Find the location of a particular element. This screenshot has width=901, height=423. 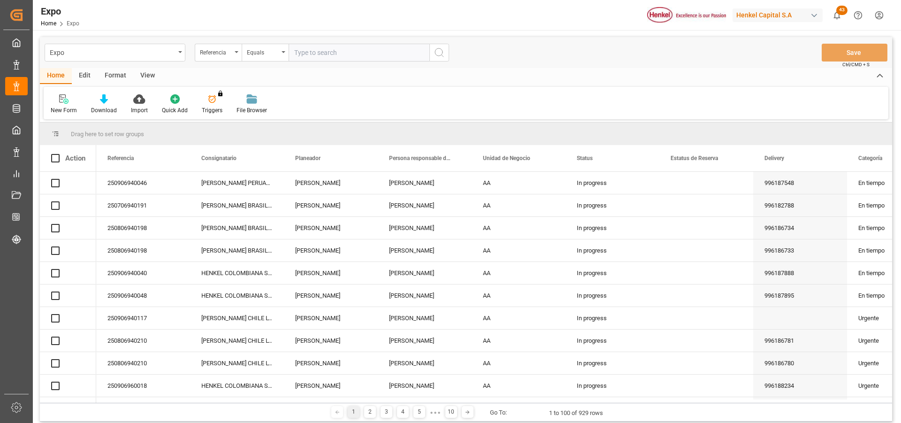

button: Henkel Capital S.A is located at coordinates (779, 15).